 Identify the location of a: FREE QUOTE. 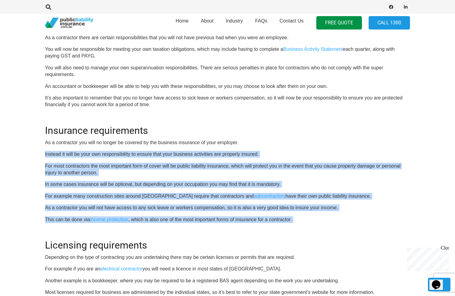
(339, 23).